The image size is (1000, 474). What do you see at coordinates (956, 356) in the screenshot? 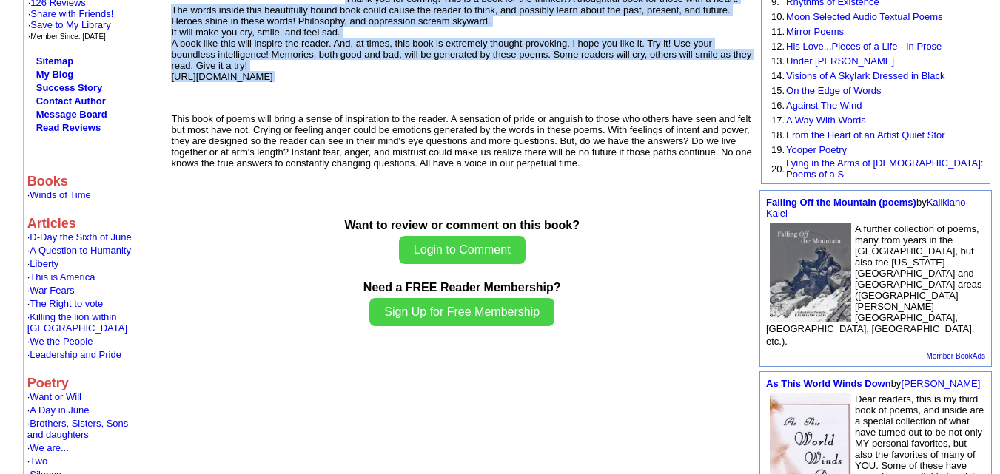
I see `a: Member BookAds` at bounding box center [956, 356].